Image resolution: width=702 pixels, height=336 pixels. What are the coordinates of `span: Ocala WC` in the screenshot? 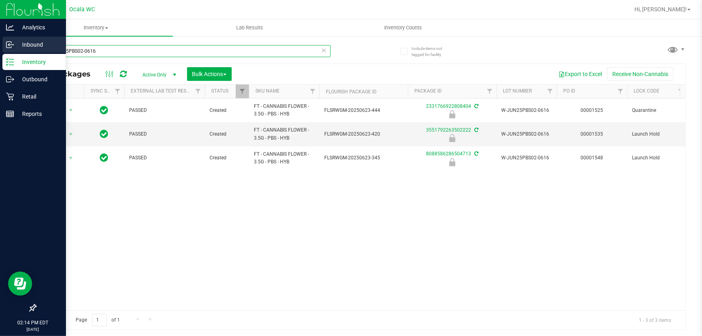 It's located at (82, 9).